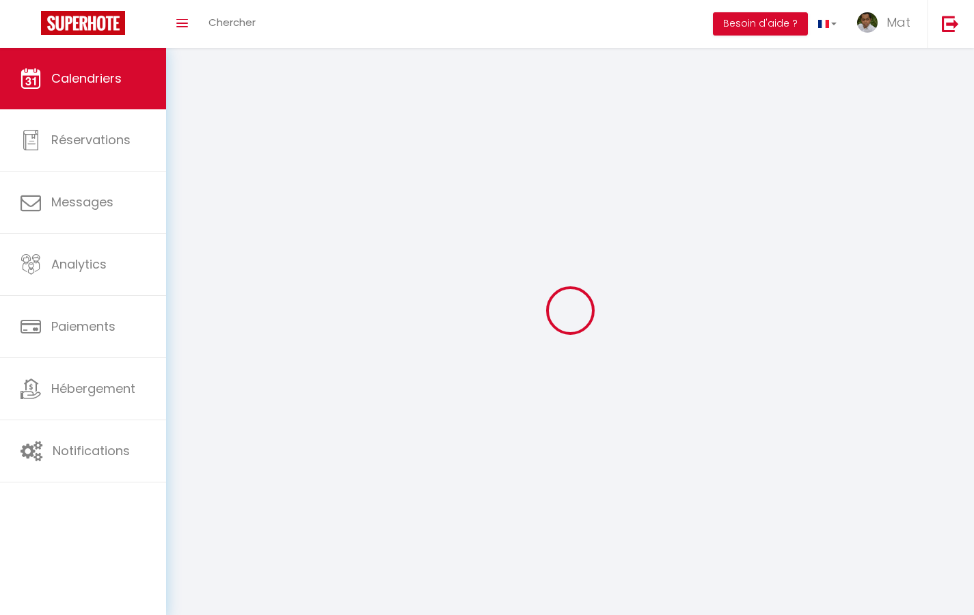  Describe the element at coordinates (31, 26) in the screenshot. I see `button: Ouvrir le widget de chat LiveChat` at that location.